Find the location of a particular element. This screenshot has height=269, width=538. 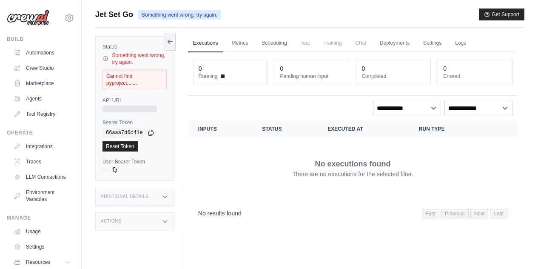

div: Build is located at coordinates (40, 39).